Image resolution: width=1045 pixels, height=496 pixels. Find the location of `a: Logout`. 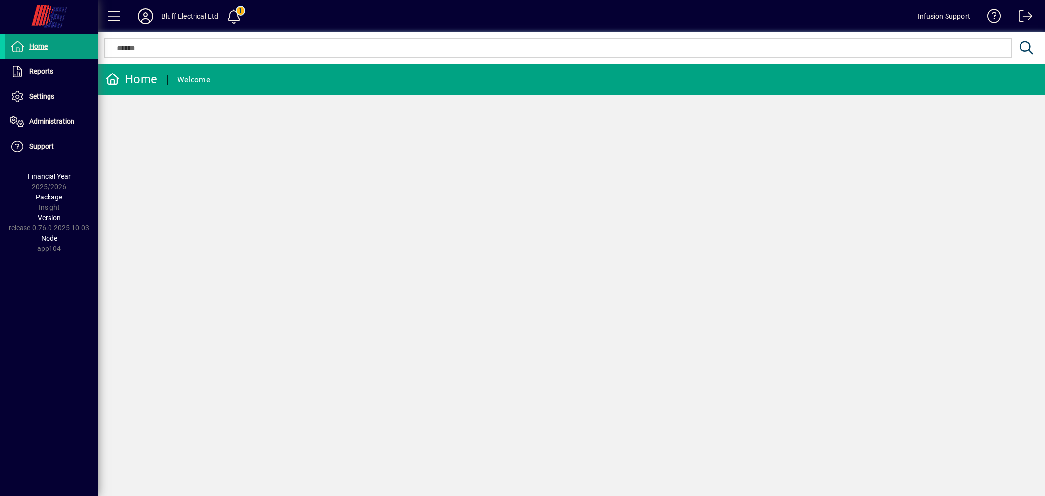

a: Logout is located at coordinates (1022, 18).